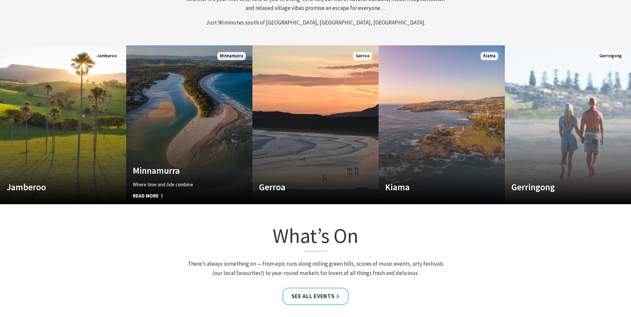  I want to click on h4: Kiama, so click(432, 187).